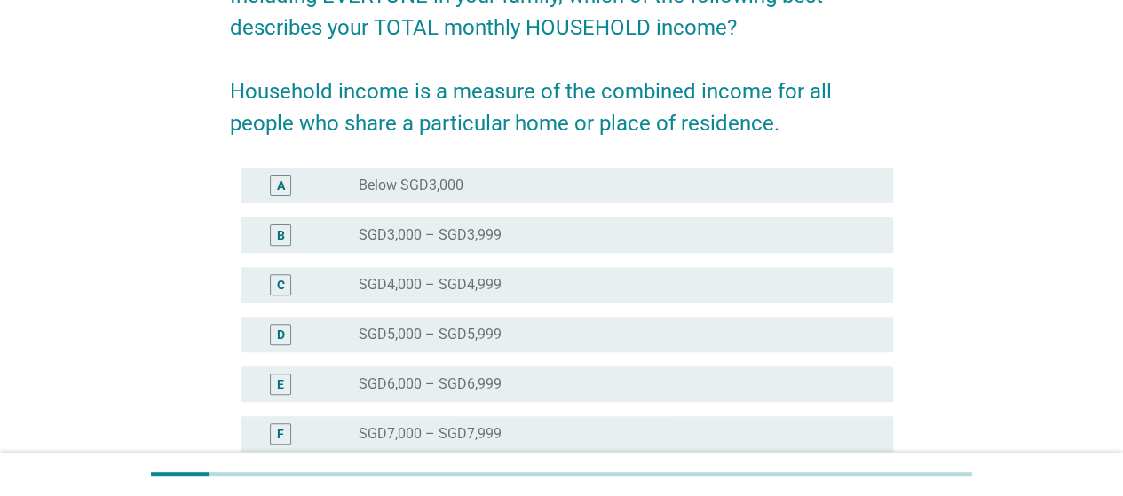 Image resolution: width=1123 pixels, height=496 pixels. What do you see at coordinates (281, 334) in the screenshot?
I see `div: D` at bounding box center [281, 334].